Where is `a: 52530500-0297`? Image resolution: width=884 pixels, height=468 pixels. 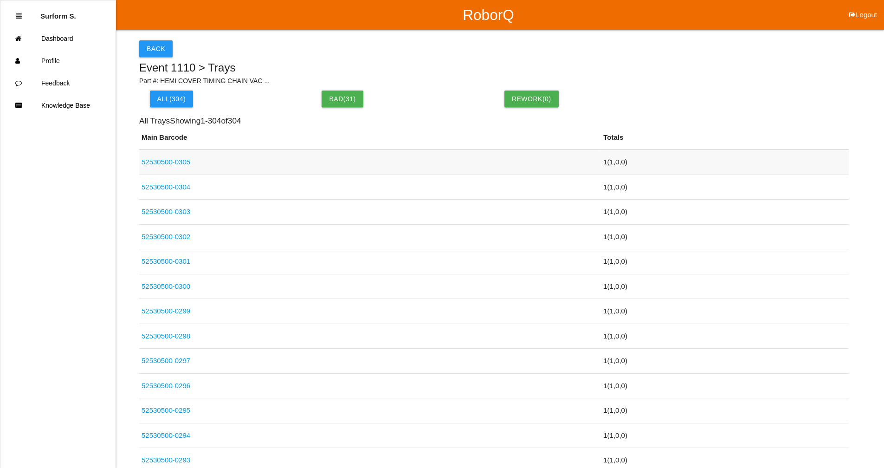 a: 52530500-0297 is located at coordinates (166, 360).